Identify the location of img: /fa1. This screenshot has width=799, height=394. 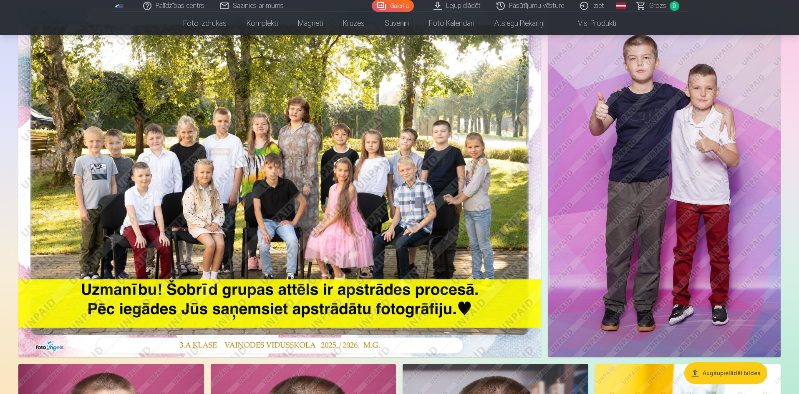
(120, 6).